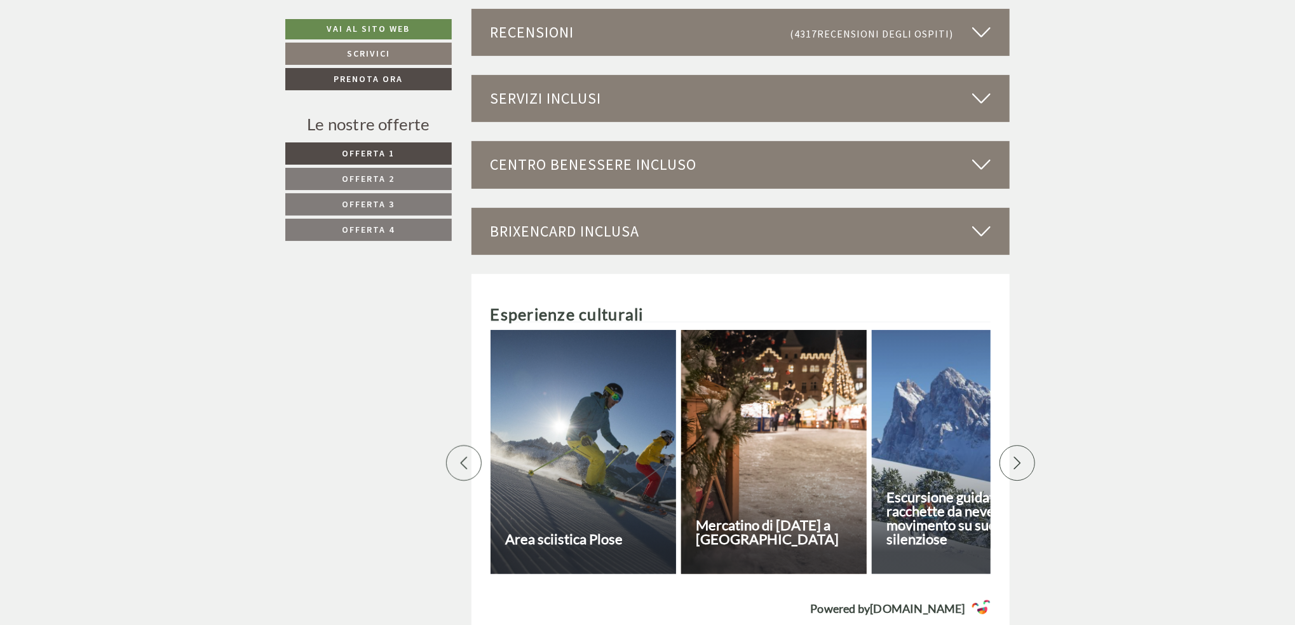  Describe the element at coordinates (105, 67) in the screenshot. I see `small: 15:39` at that location.